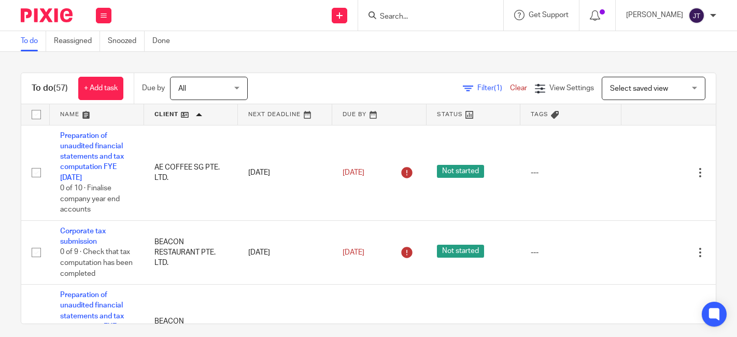  I want to click on span: 0 of 9 · Check that tax computation has been completed, so click(96, 263).